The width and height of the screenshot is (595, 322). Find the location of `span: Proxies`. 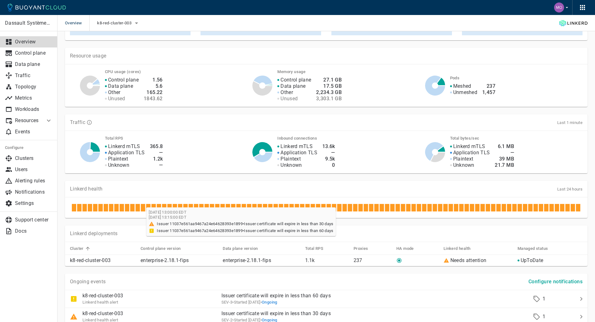

span: Proxies is located at coordinates (365, 249).